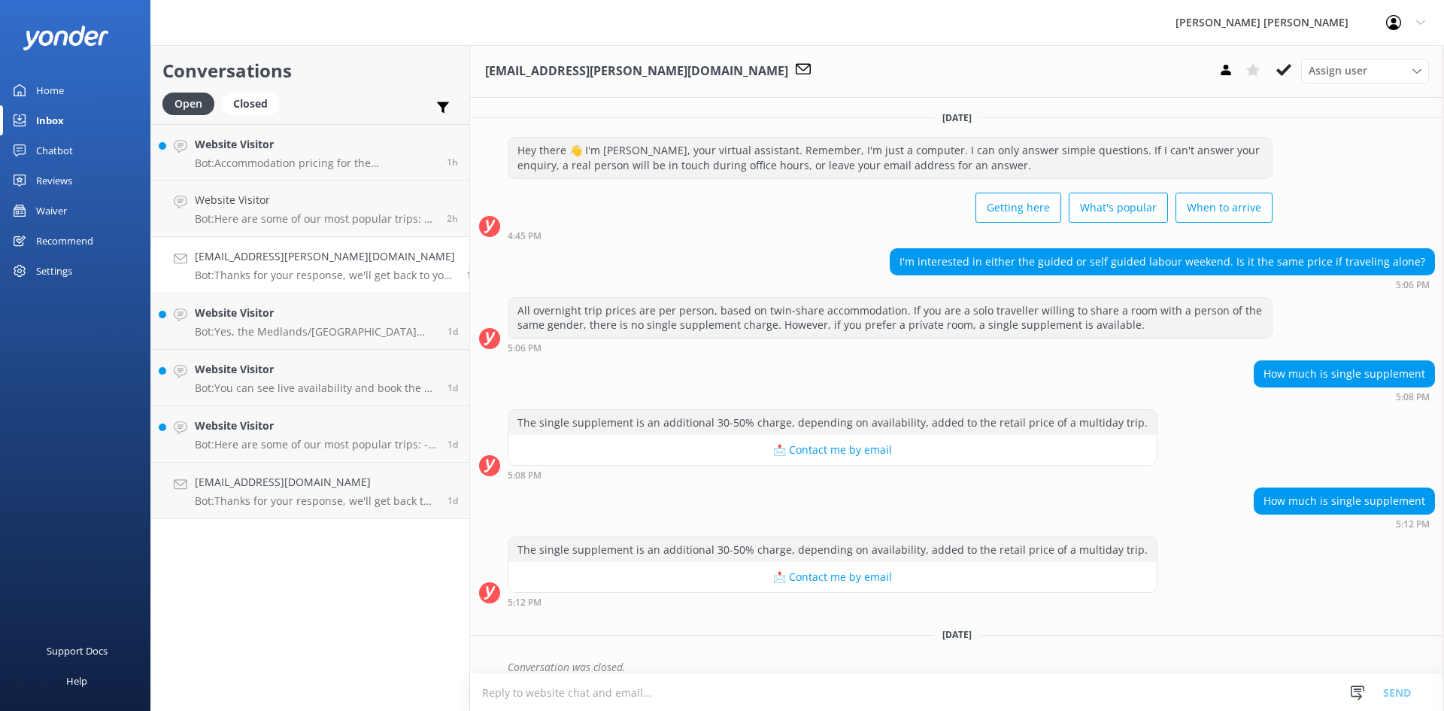  Describe the element at coordinates (54, 271) in the screenshot. I see `div: Settings` at that location.